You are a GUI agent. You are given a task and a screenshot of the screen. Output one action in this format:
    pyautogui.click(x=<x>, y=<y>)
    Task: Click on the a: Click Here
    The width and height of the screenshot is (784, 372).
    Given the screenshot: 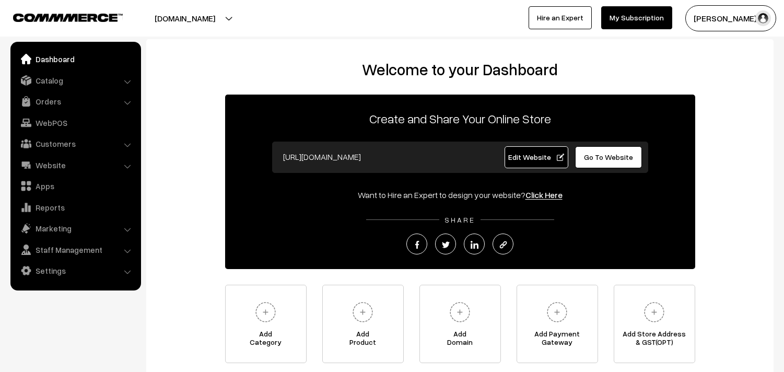 What is the action you would take?
    pyautogui.click(x=543, y=195)
    